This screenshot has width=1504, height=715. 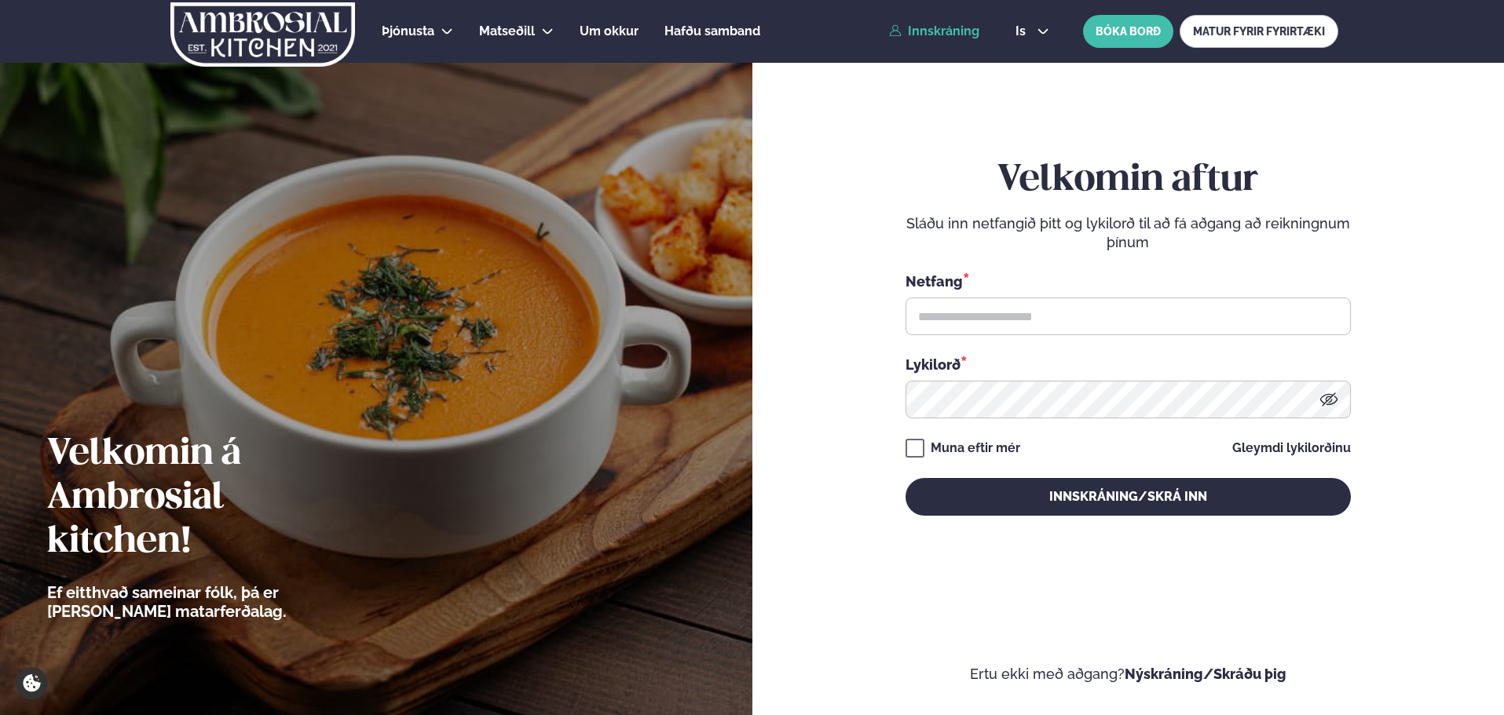 What do you see at coordinates (1205, 674) in the screenshot?
I see `a: Nýskráning/Skráðu þig` at bounding box center [1205, 674].